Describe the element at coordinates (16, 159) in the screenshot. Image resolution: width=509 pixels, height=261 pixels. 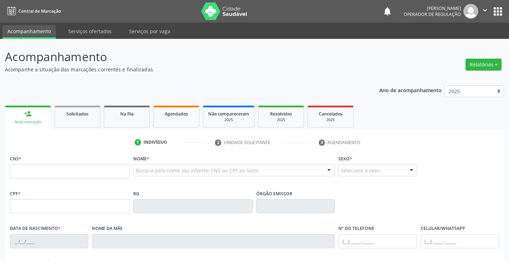
I see `label: CNS` at that location.